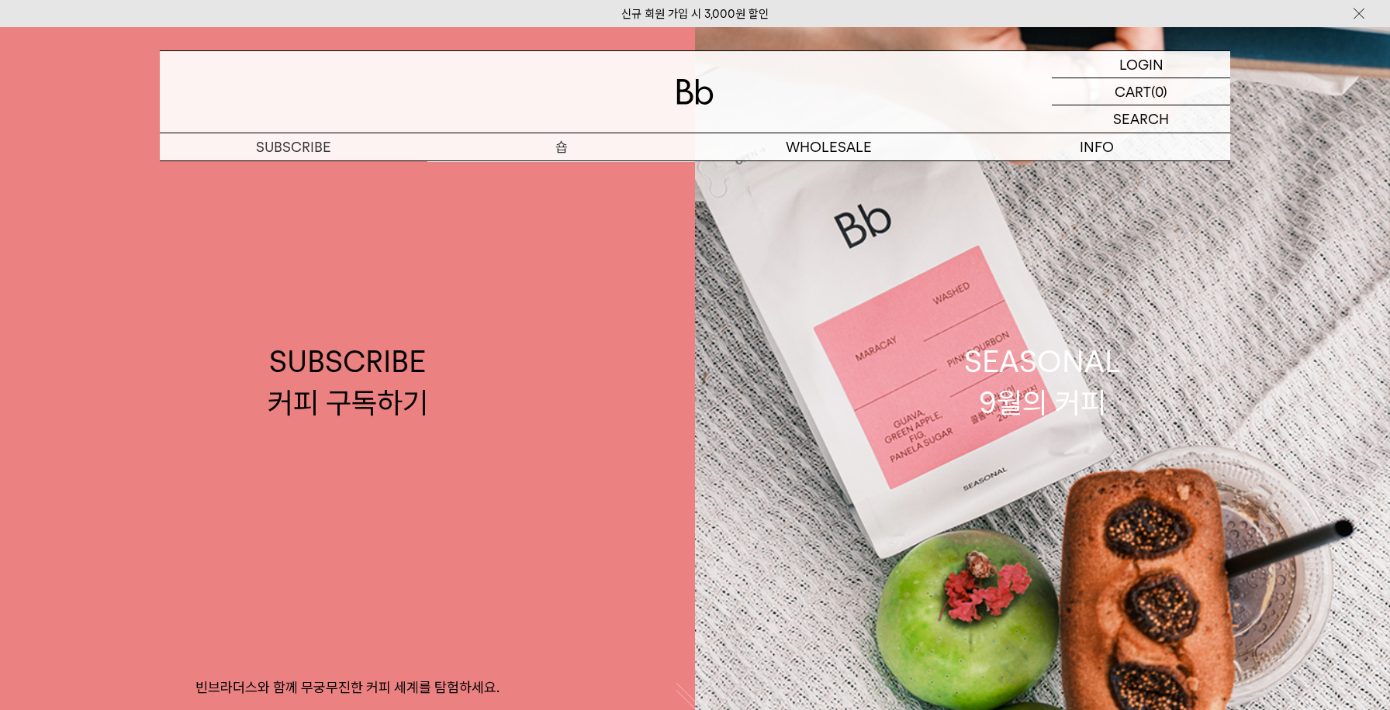 This screenshot has height=710, width=1390. What do you see at coordinates (1042, 382) in the screenshot?
I see `div: SEASONAL 9월의 커피` at bounding box center [1042, 382].